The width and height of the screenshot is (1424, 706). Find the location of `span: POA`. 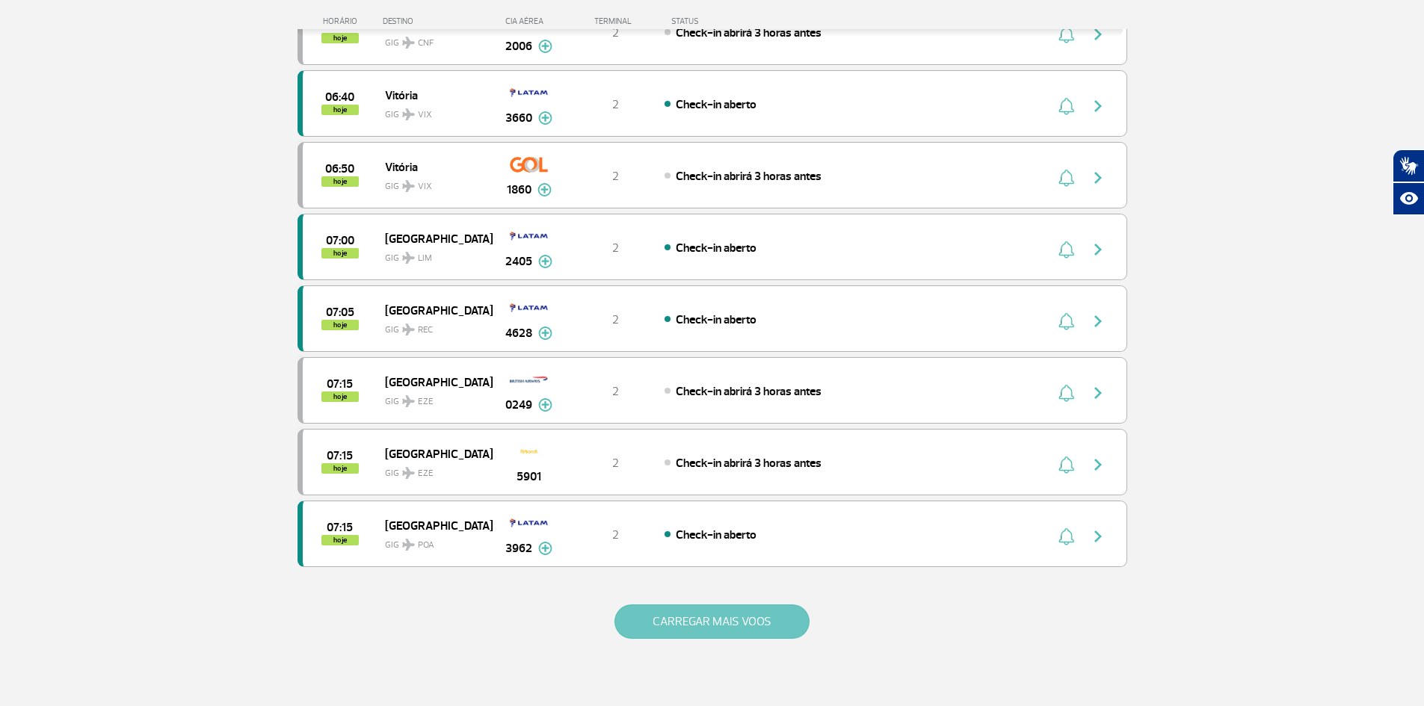

span: POA is located at coordinates (426, 546).